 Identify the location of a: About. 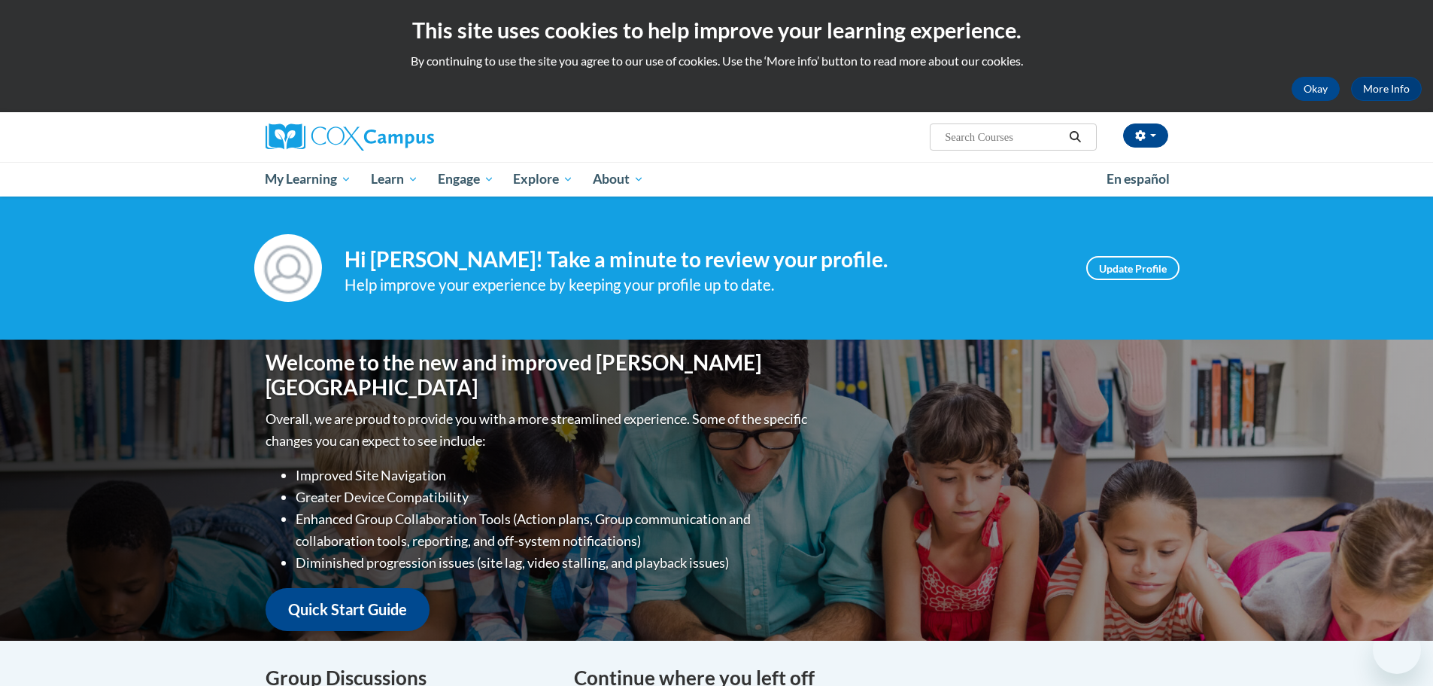
(619, 179).